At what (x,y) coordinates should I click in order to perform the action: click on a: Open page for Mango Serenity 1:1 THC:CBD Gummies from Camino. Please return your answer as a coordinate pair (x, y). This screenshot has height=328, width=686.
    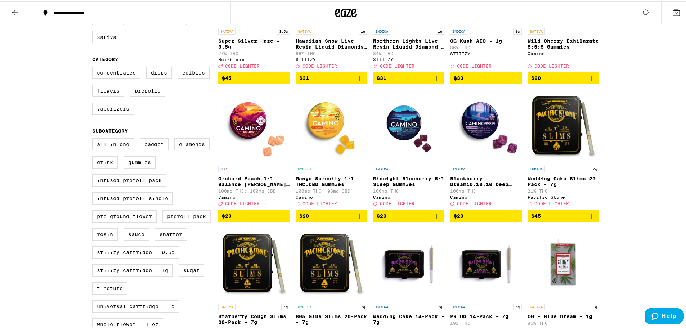
    Looking at the image, I should click on (331, 148).